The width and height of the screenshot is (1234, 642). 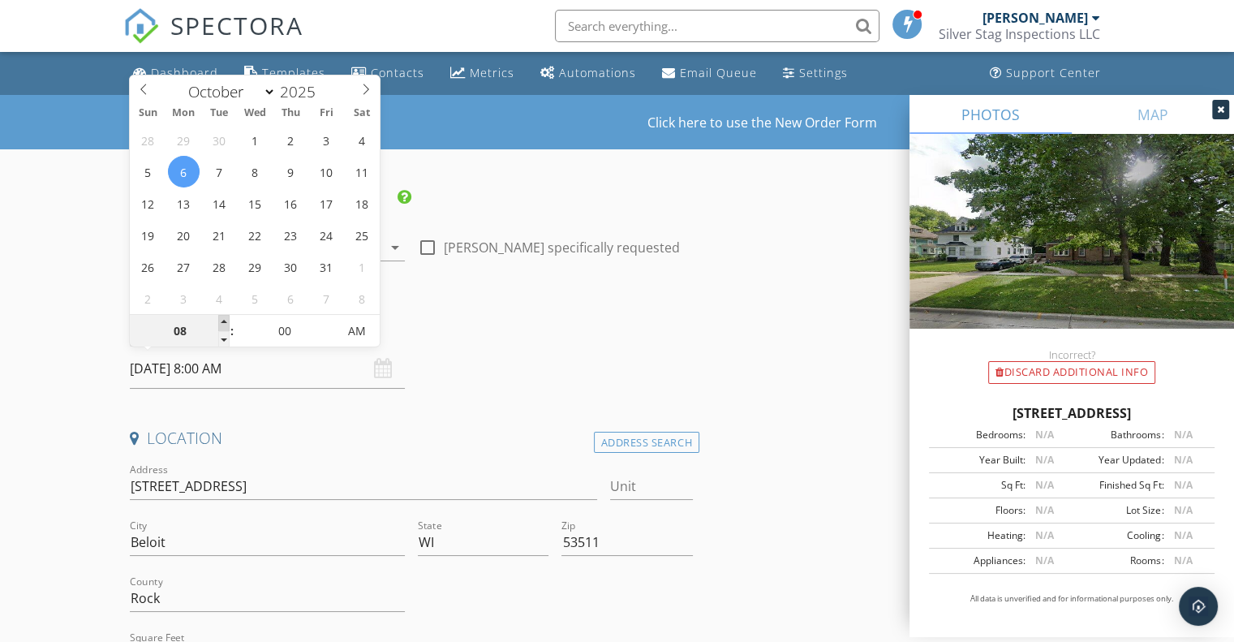 I want to click on span: November 6, 2025, so click(x=290, y=298).